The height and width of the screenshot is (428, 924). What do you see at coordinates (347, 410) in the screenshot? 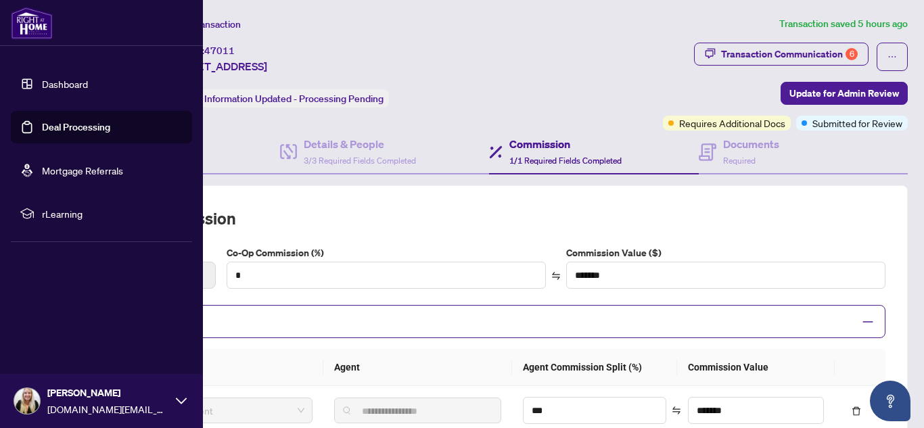
I see `img: search_icon` at bounding box center [347, 410].